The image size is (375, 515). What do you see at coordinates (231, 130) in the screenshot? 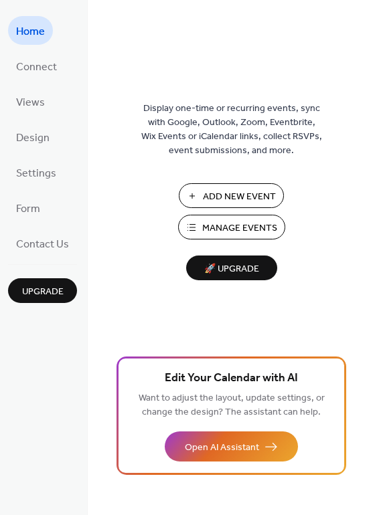
I see `span: Display one-time or recurring events, sync with Google, Outlook, Zoom, Eventbrite, Wix Events or ...` at bounding box center [231, 130].